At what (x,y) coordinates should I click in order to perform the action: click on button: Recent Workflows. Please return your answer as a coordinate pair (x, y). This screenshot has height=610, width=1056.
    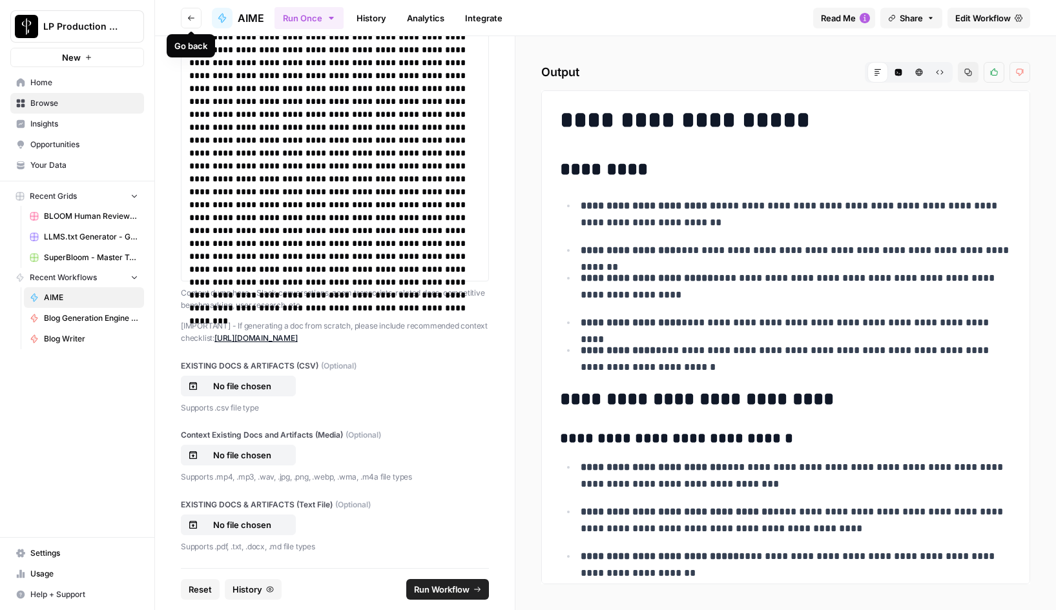
    Looking at the image, I should click on (77, 278).